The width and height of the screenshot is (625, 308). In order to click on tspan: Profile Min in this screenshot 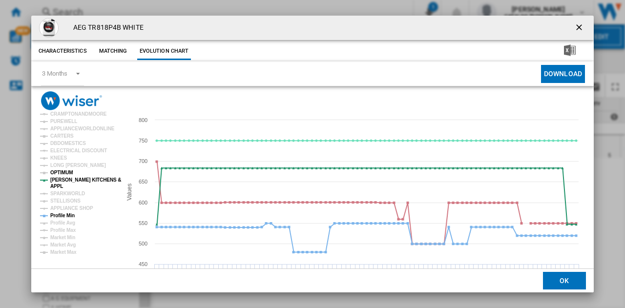, I will do `click(63, 215)`.